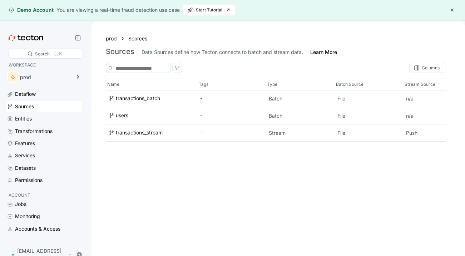 This screenshot has height=256, width=465. Describe the element at coordinates (44, 204) in the screenshot. I see `a: Jobs` at that location.